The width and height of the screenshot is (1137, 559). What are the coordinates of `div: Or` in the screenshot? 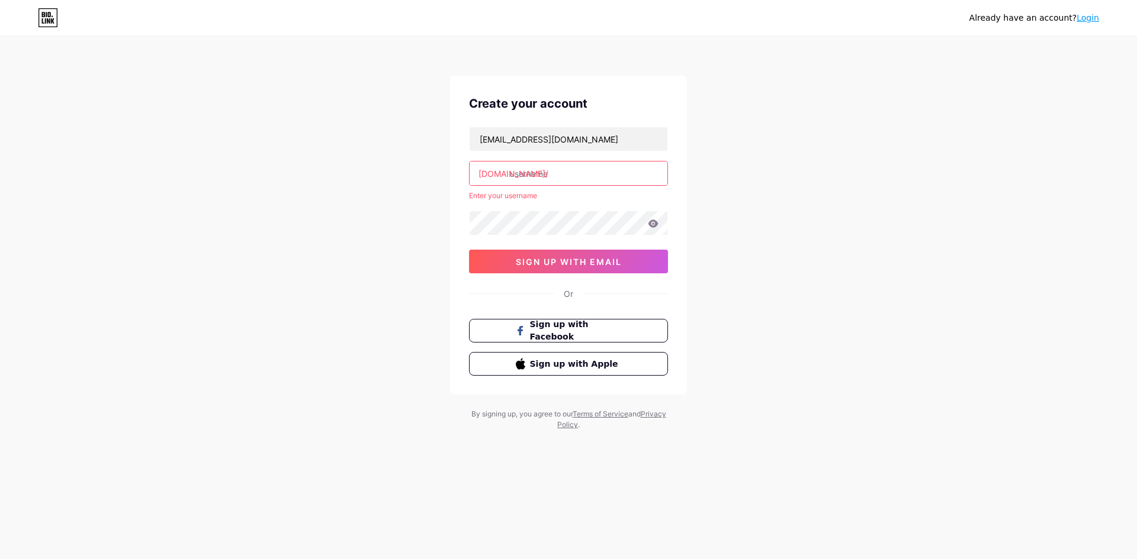 It's located at (568, 294).